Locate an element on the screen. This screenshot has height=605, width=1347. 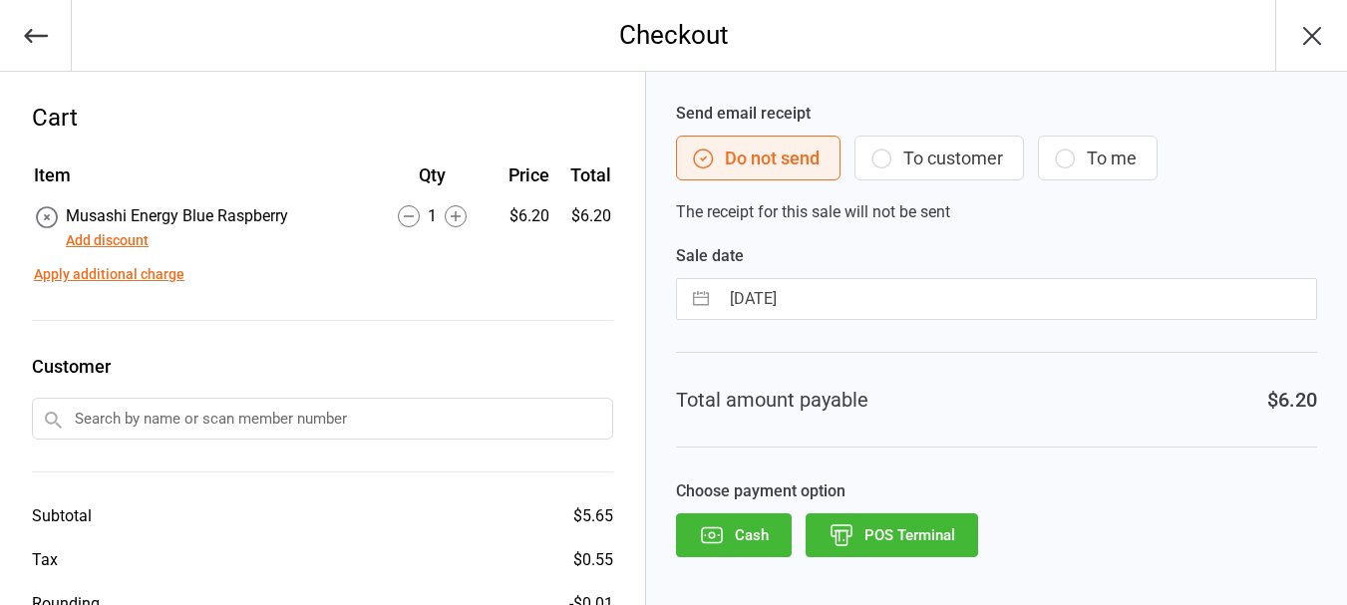
div: Subtotal is located at coordinates (62, 516).